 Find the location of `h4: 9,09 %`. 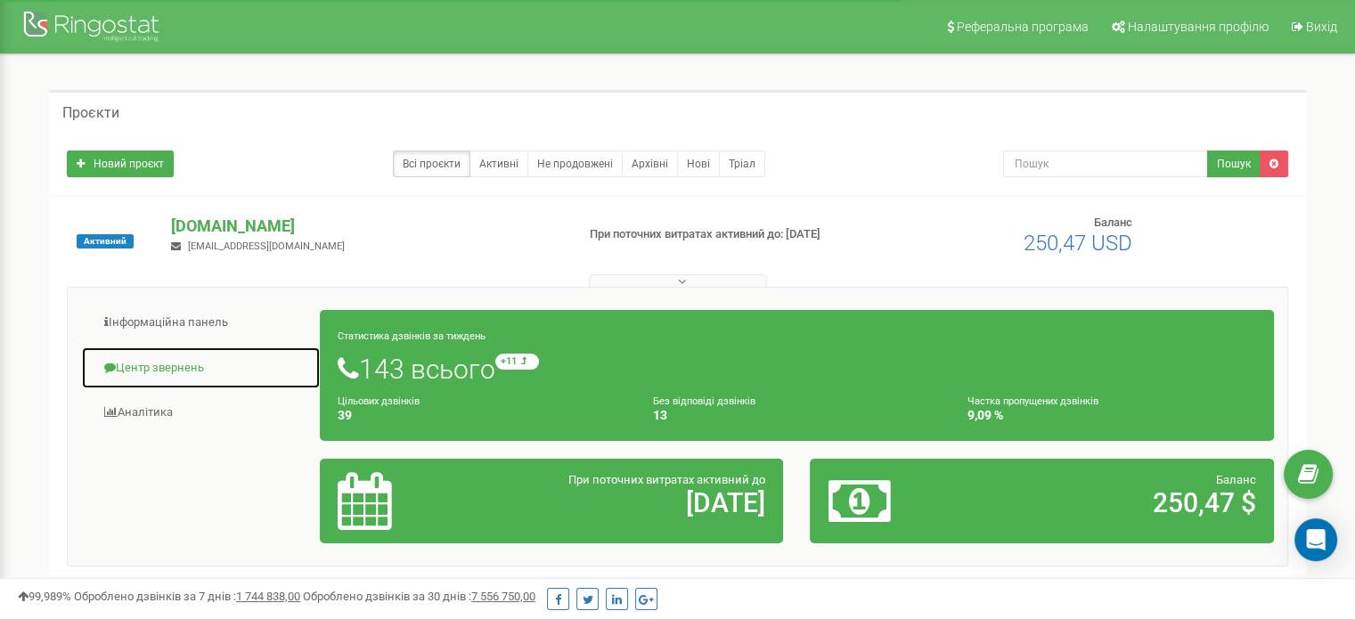

h4: 9,09 % is located at coordinates (1112, 415).